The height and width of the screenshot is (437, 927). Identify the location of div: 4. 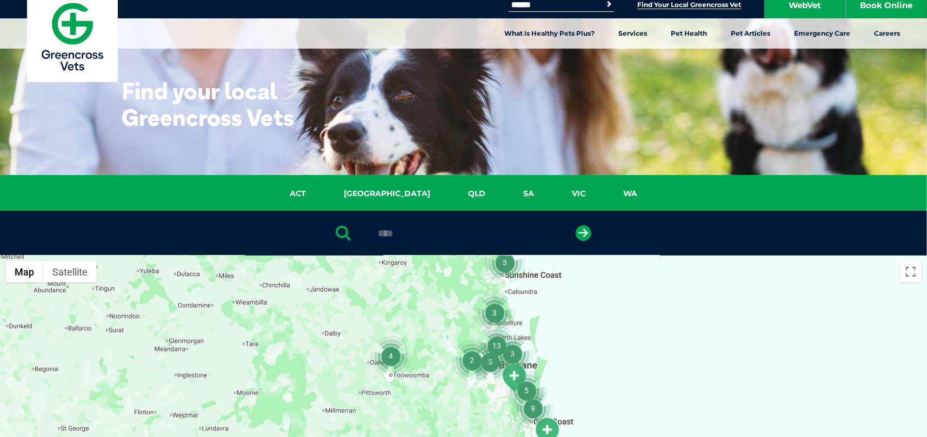
(391, 356).